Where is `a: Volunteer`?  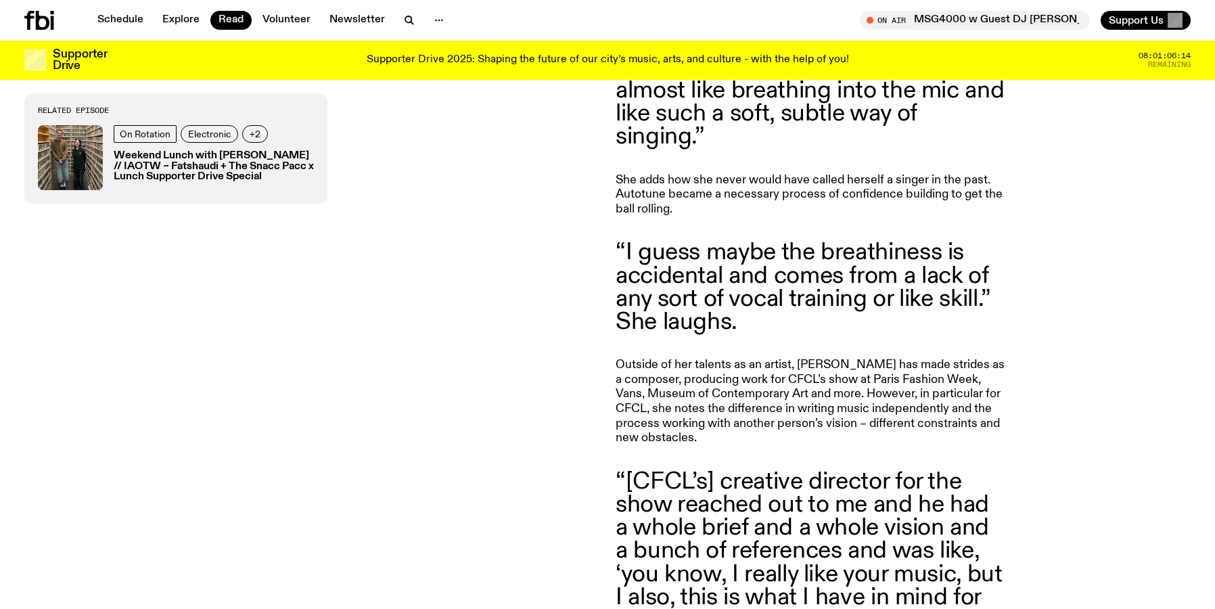 a: Volunteer is located at coordinates (286, 20).